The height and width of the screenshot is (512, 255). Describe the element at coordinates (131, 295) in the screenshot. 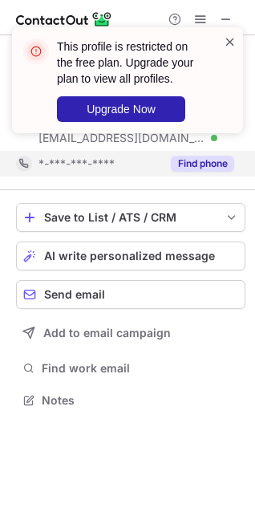

I see `button: Send email` at that location.